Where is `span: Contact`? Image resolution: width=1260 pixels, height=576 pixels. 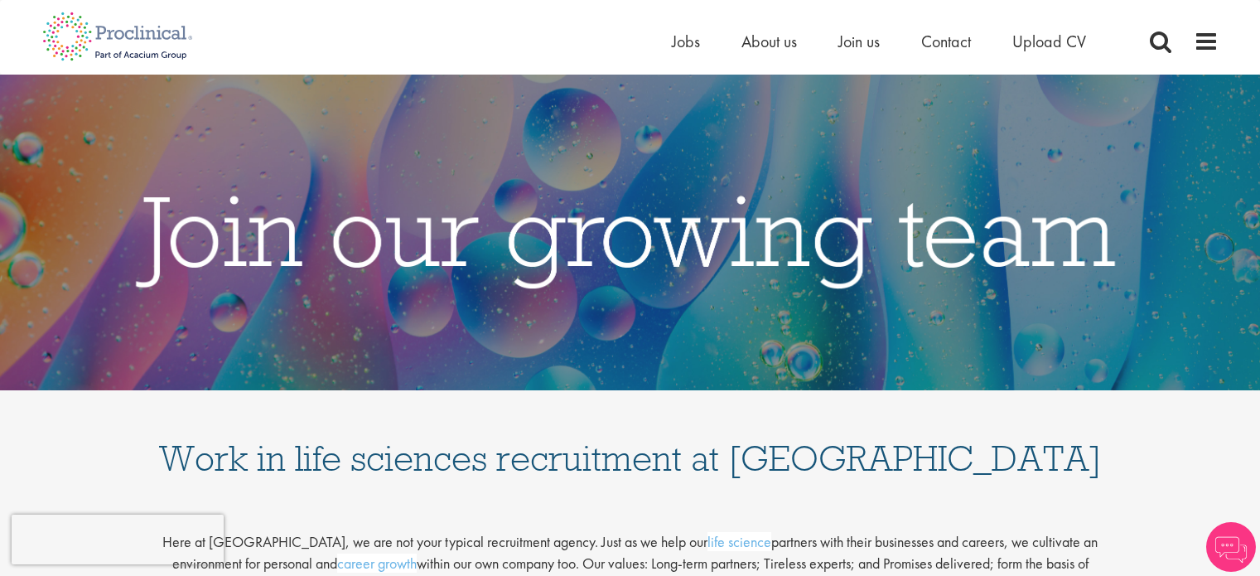
span: Contact is located at coordinates (946, 41).